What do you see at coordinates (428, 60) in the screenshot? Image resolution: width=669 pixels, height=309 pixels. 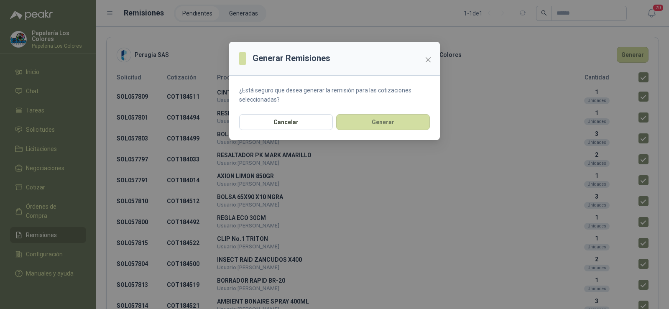 I see `span: close` at bounding box center [428, 60].